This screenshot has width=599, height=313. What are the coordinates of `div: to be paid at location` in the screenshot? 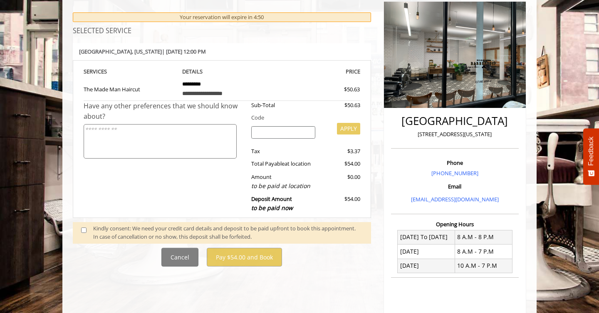 It's located at (283, 186).